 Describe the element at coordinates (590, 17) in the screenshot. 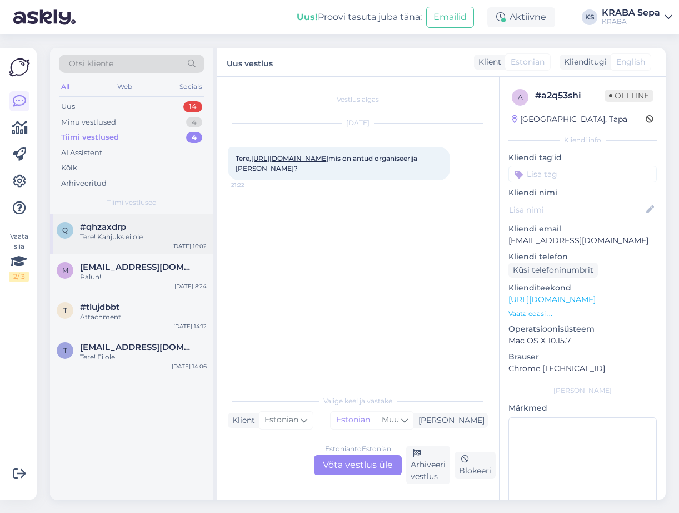

I see `div: KS` at that location.